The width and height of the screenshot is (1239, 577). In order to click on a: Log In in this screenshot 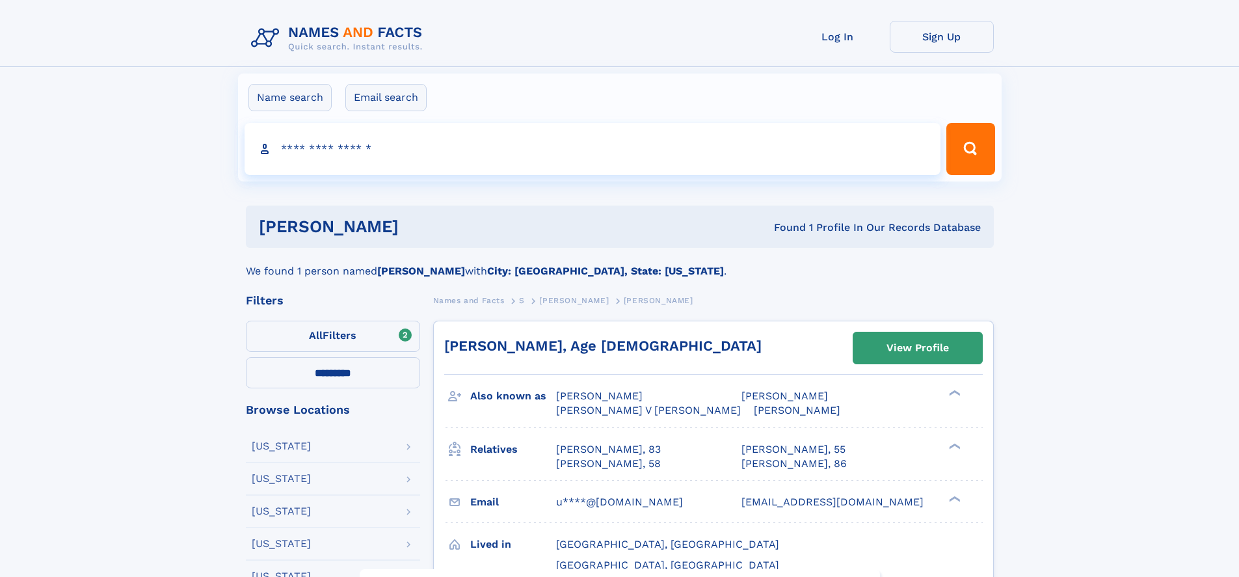, I will do `click(838, 36)`.